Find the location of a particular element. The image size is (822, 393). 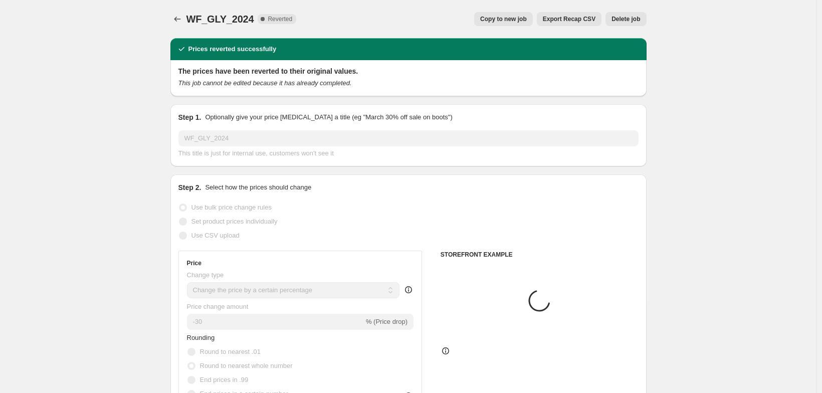

span: Copy to new job is located at coordinates (503, 19).